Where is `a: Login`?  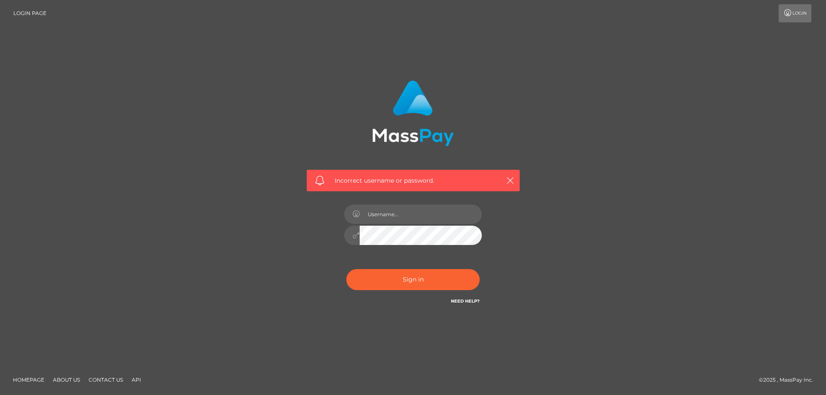
a: Login is located at coordinates (795, 13).